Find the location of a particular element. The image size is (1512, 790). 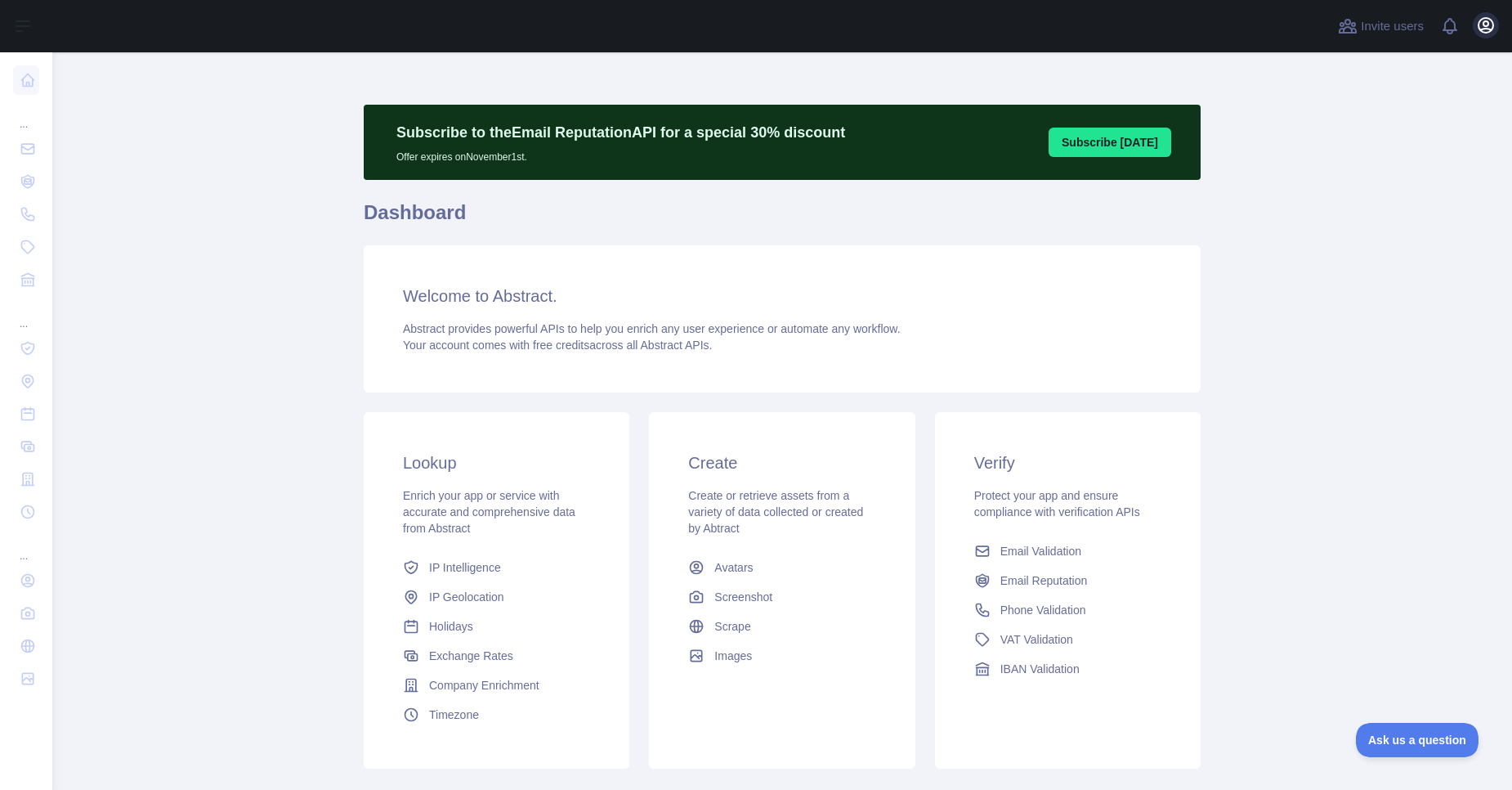

span: Avatars is located at coordinates (733, 567).